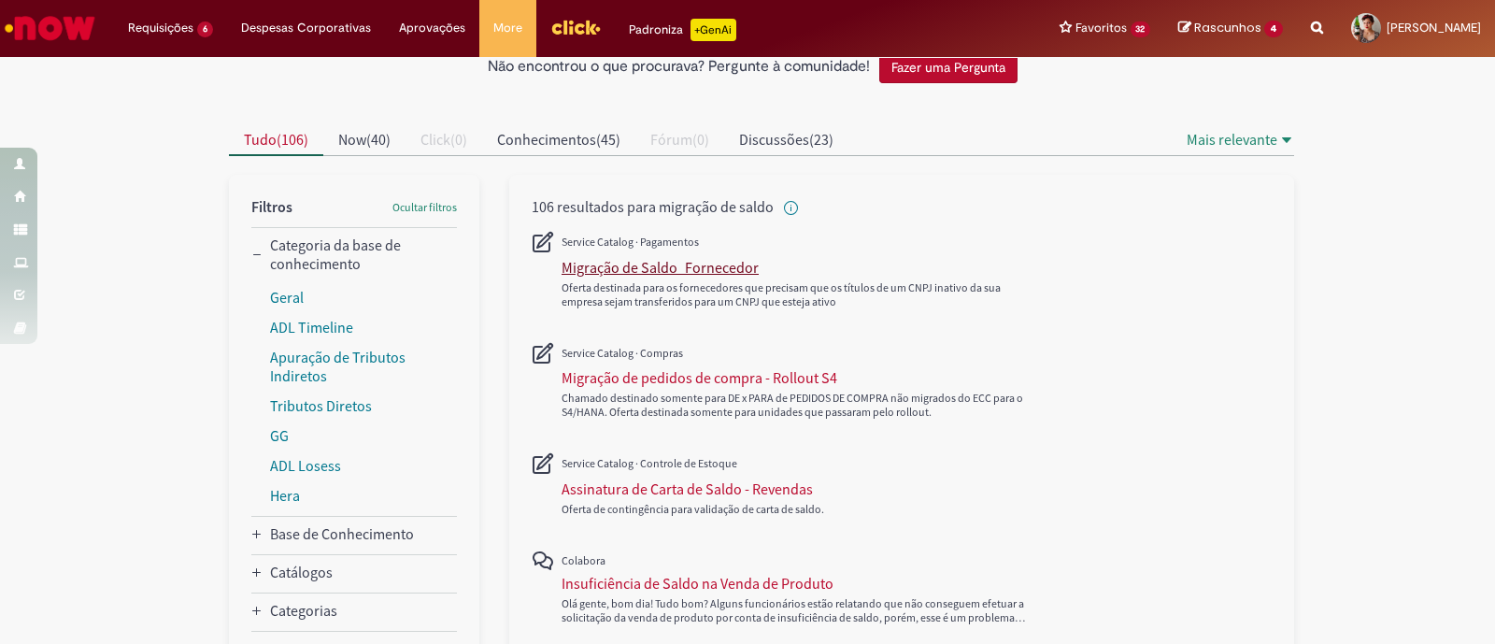 The width and height of the screenshot is (1495, 644). Describe the element at coordinates (678, 67) in the screenshot. I see `h2: Não encontrou o que procurava? Pergunte à comunidade!` at that location.